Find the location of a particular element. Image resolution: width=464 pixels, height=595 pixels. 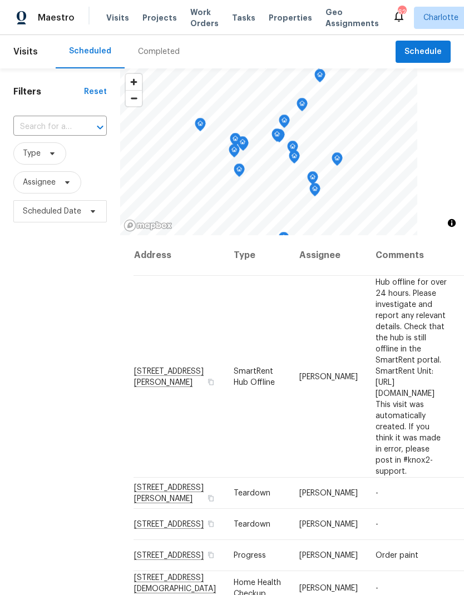

span: Assignee is located at coordinates (39, 183).